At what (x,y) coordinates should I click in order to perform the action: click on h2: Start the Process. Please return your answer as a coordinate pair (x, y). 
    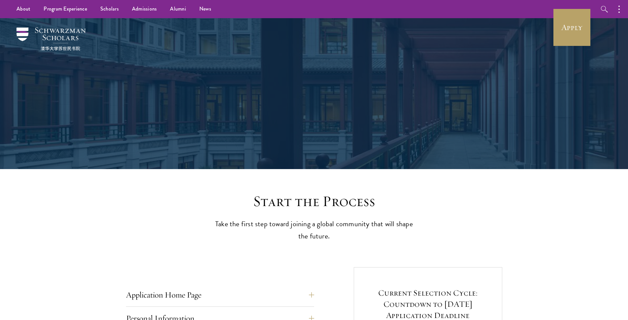
    Looking at the image, I should click on (314, 201).